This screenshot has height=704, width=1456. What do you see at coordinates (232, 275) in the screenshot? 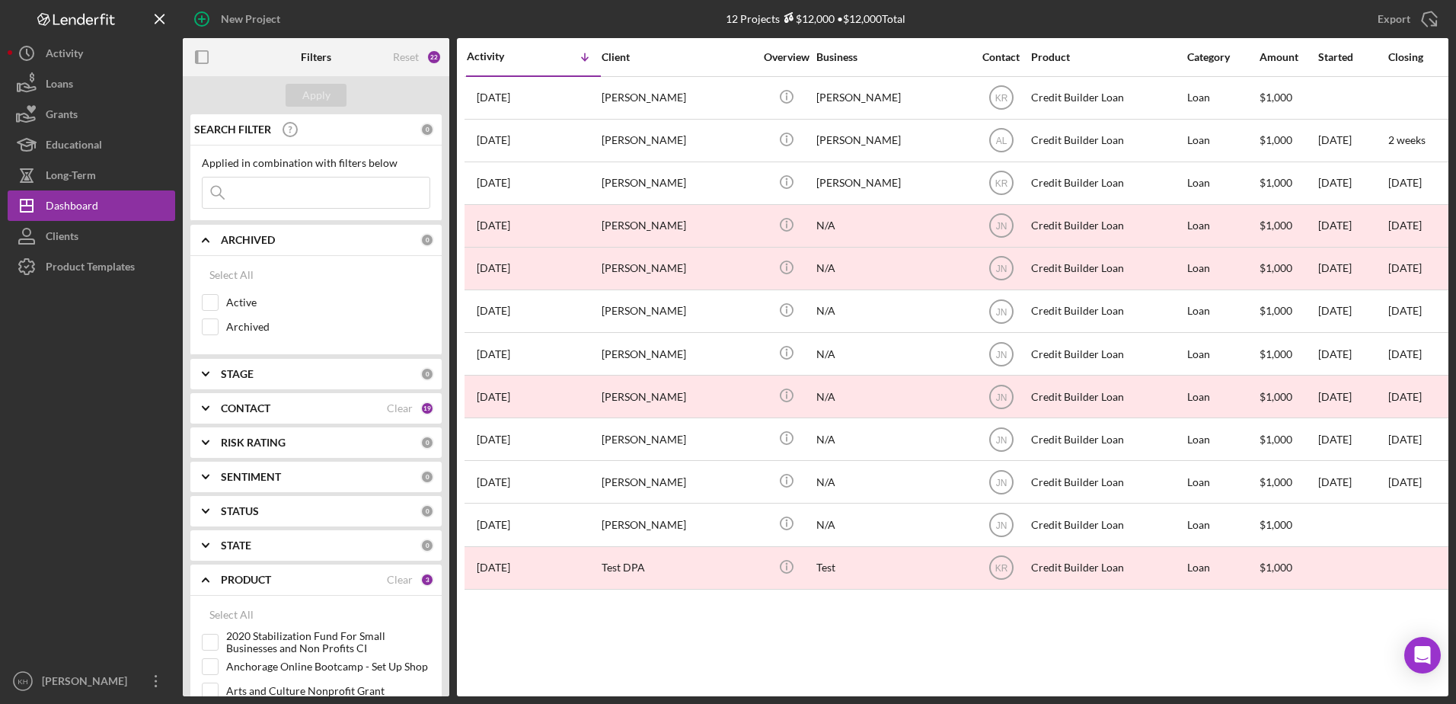
I see `div: Select All` at bounding box center [232, 275].